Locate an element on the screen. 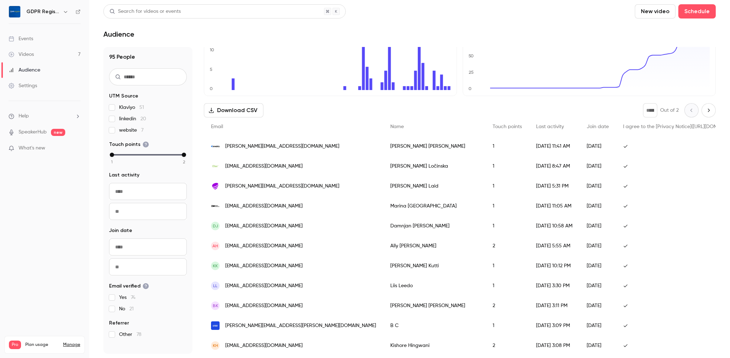 This screenshot has width=730, height=358. text: 25 is located at coordinates (471, 72).